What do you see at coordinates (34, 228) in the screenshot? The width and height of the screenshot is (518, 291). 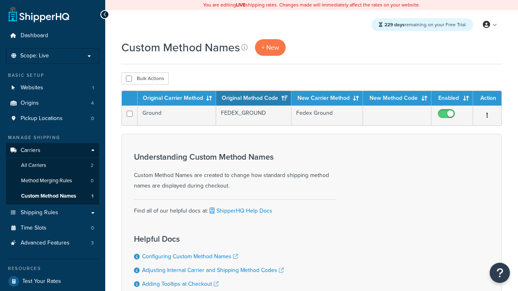 I see `span: Time Slots` at bounding box center [34, 228].